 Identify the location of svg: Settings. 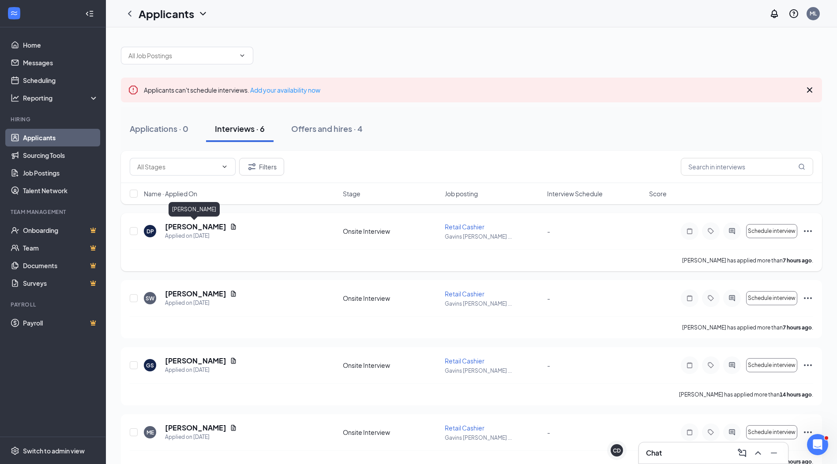
(15, 451).